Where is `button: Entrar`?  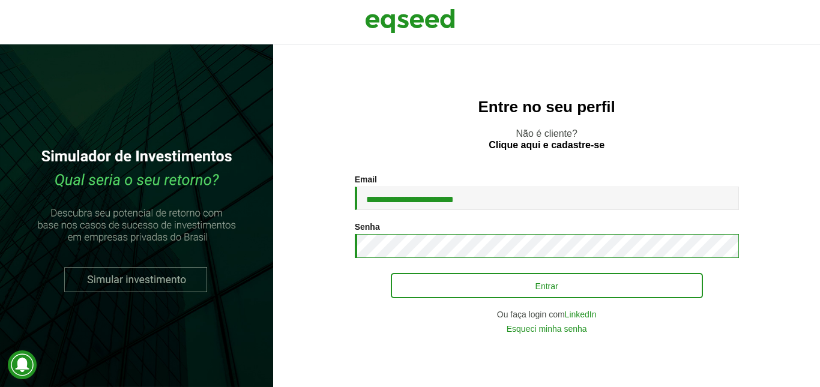
button: Entrar is located at coordinates (547, 286).